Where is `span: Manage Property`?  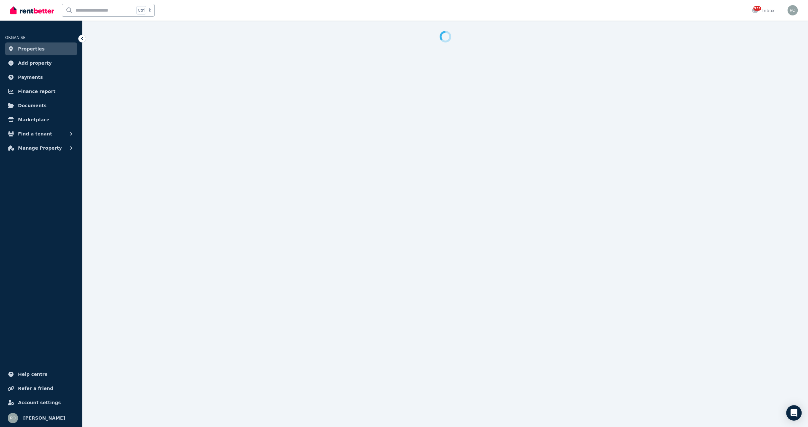
span: Manage Property is located at coordinates (40, 148).